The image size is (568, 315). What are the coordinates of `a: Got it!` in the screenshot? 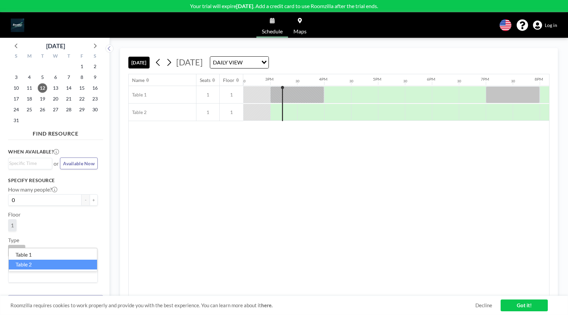 It's located at (524, 305).